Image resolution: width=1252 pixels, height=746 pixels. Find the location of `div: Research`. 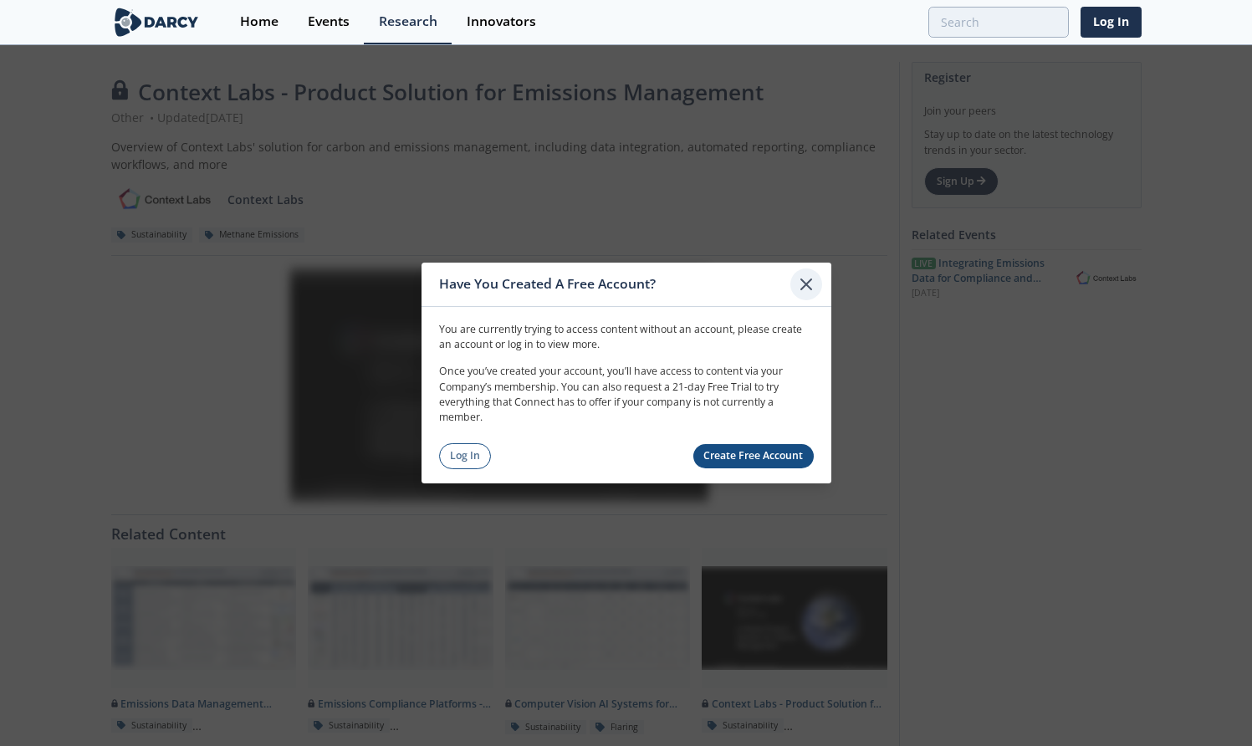

div: Research is located at coordinates (408, 22).